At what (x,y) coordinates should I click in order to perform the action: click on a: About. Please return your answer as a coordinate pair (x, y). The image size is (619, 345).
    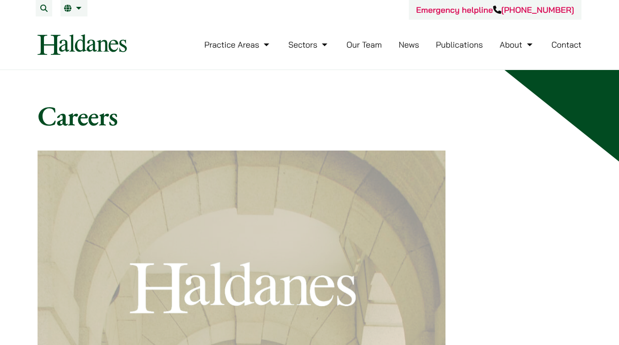
    Looking at the image, I should click on (517, 44).